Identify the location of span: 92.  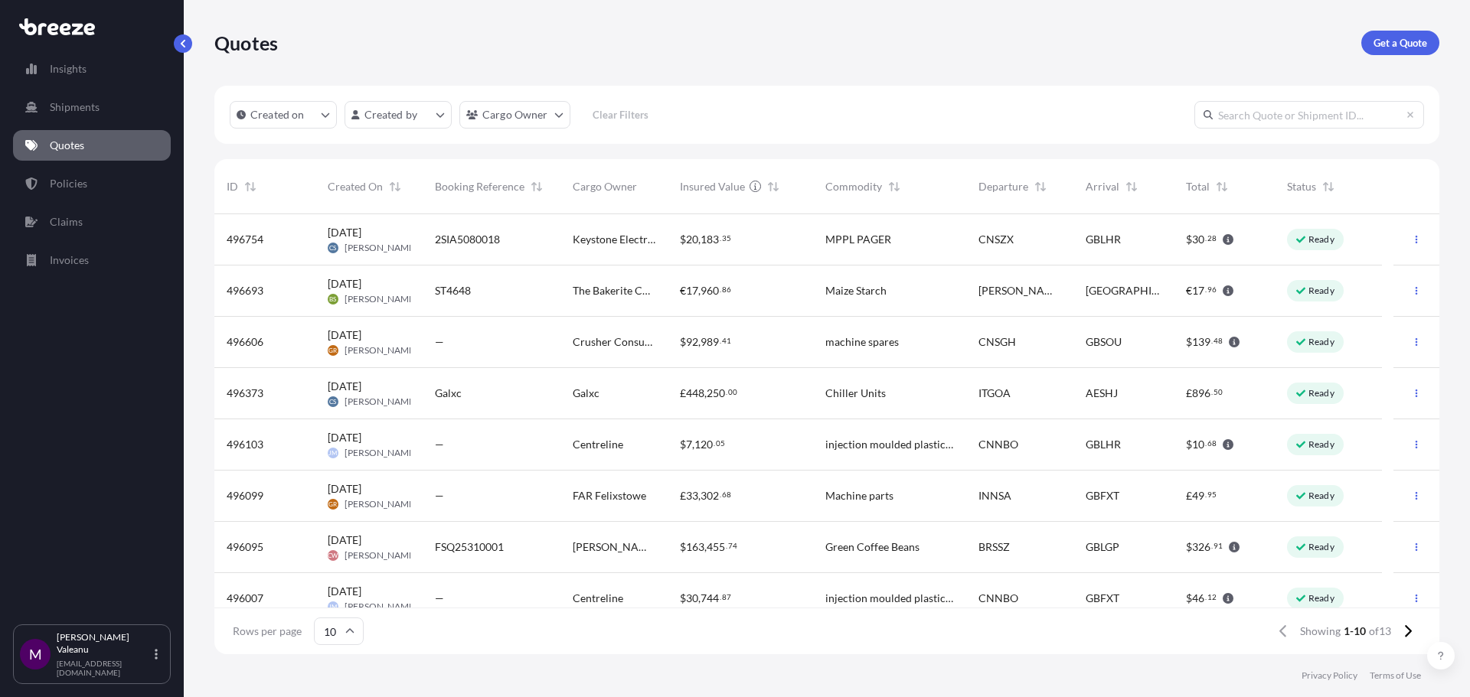
(692, 342).